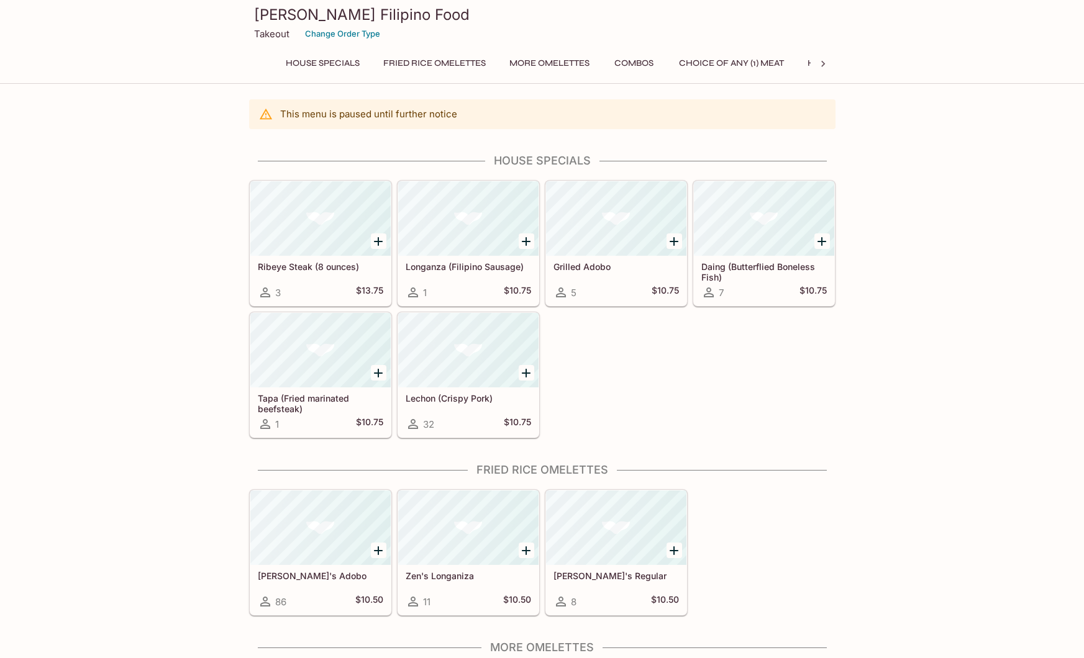 This screenshot has width=1084, height=658. I want to click on button: Add Julie's Adobo, so click(378, 550).